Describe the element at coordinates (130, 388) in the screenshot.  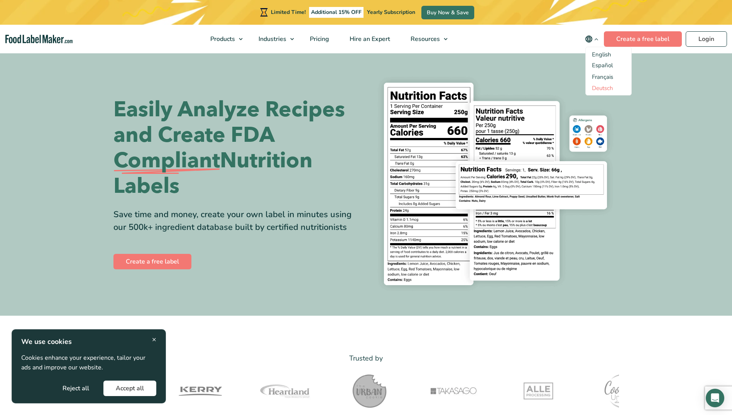
I see `button: Accept all` at that location.